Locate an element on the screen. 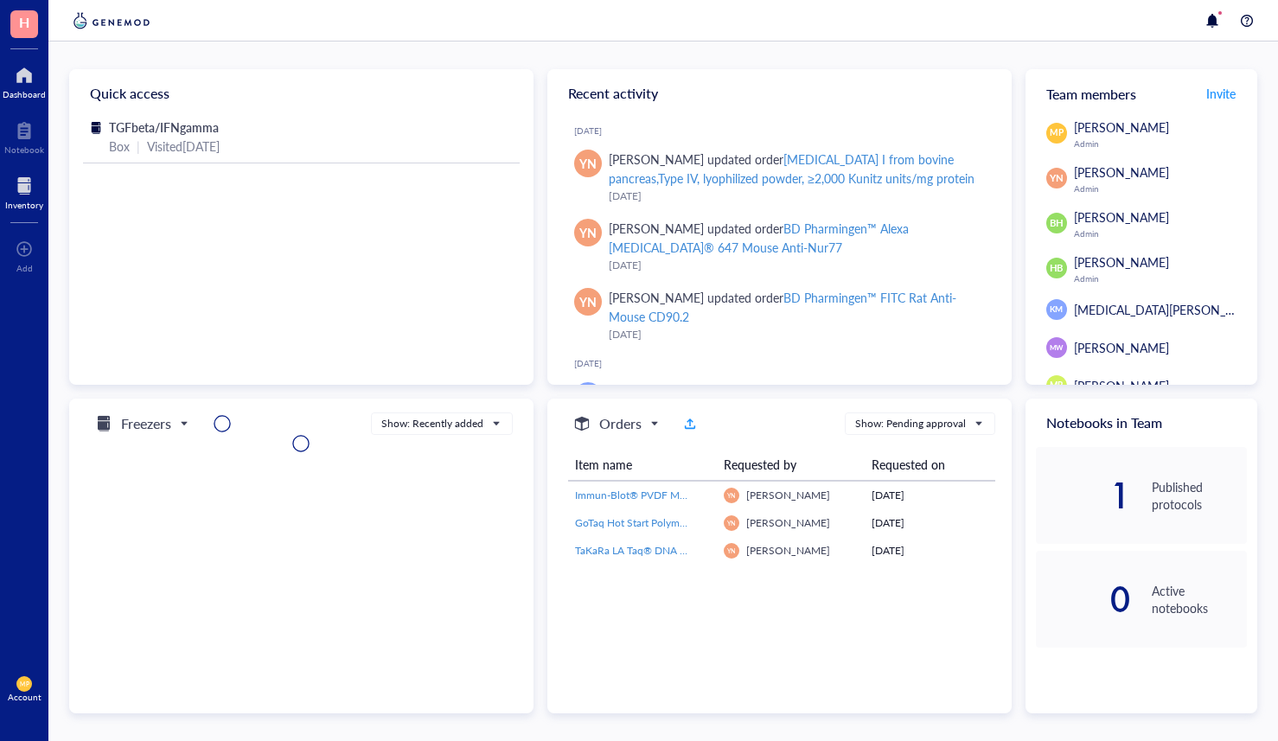 Image resolution: width=1278 pixels, height=741 pixels. div: Quick access is located at coordinates (301, 93).